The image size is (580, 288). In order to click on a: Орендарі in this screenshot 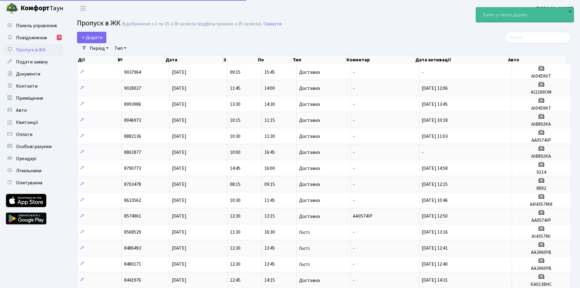, I will do `click(33, 158)`.